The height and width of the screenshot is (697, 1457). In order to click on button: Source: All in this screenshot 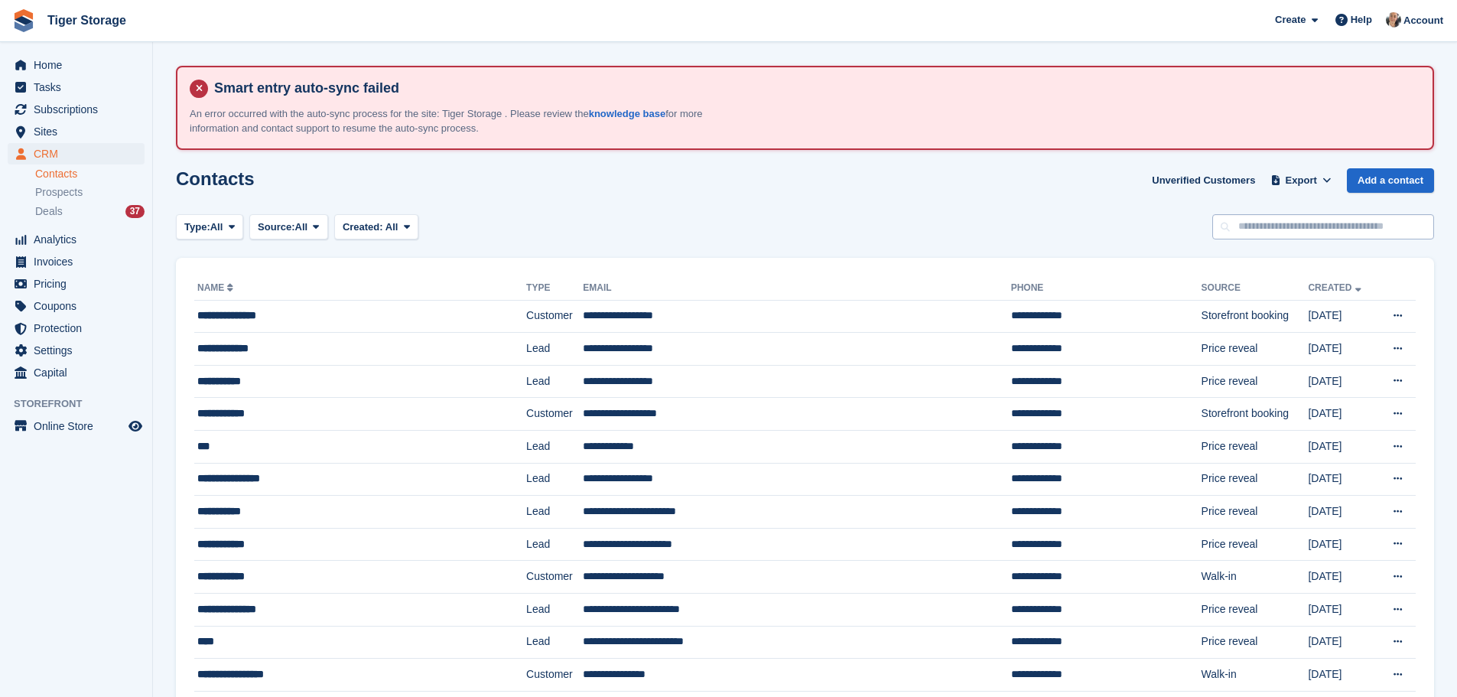, I will do `click(288, 226)`.